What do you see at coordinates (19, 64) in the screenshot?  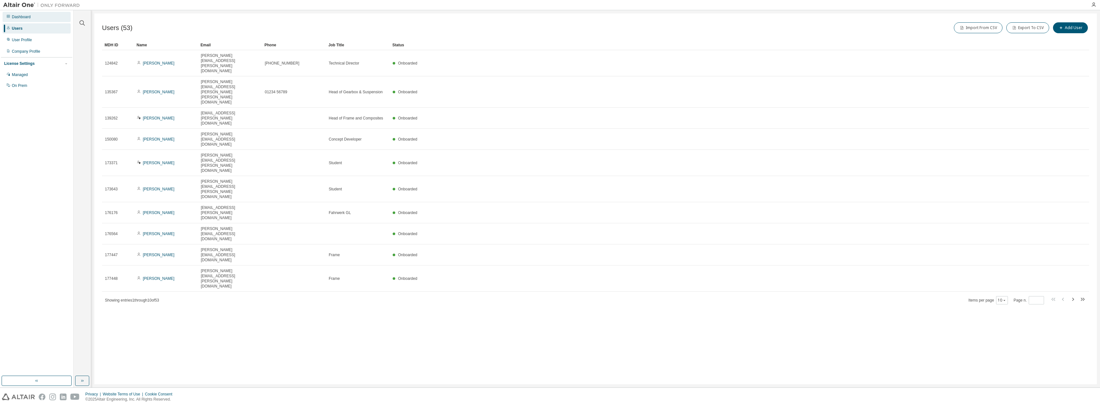 I see `div: License Settings` at bounding box center [19, 64].